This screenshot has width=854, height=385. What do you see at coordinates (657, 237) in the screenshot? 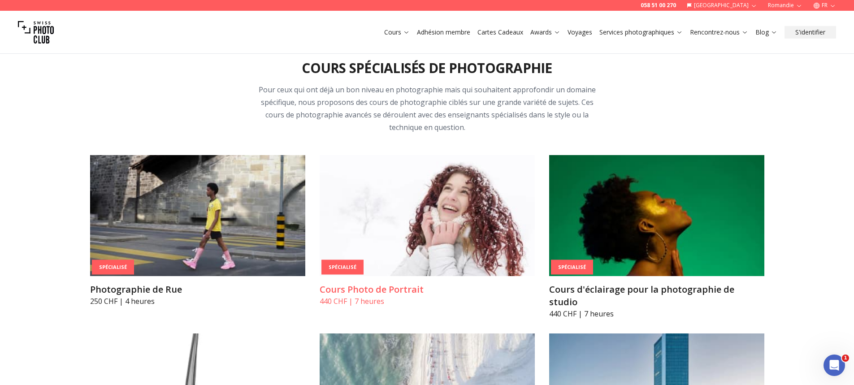
I see `a: Cours d'éclairage pour la photographie de studioSpécialiséCours d'éclairage pour la photographie ...` at bounding box center [657, 237].